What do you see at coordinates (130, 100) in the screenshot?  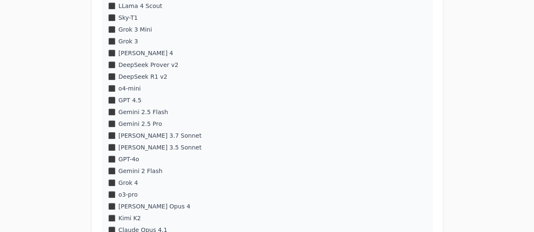 I see `label: GPT 4.5` at bounding box center [130, 100].